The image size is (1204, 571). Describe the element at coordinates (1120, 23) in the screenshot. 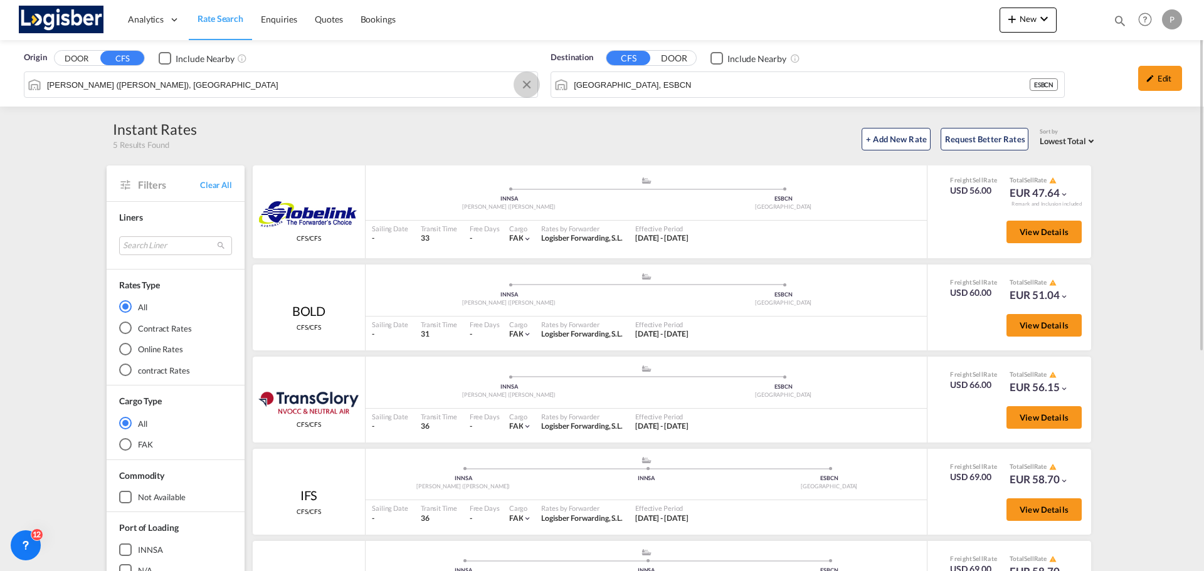

I see `div: icon-magnify` at that location.